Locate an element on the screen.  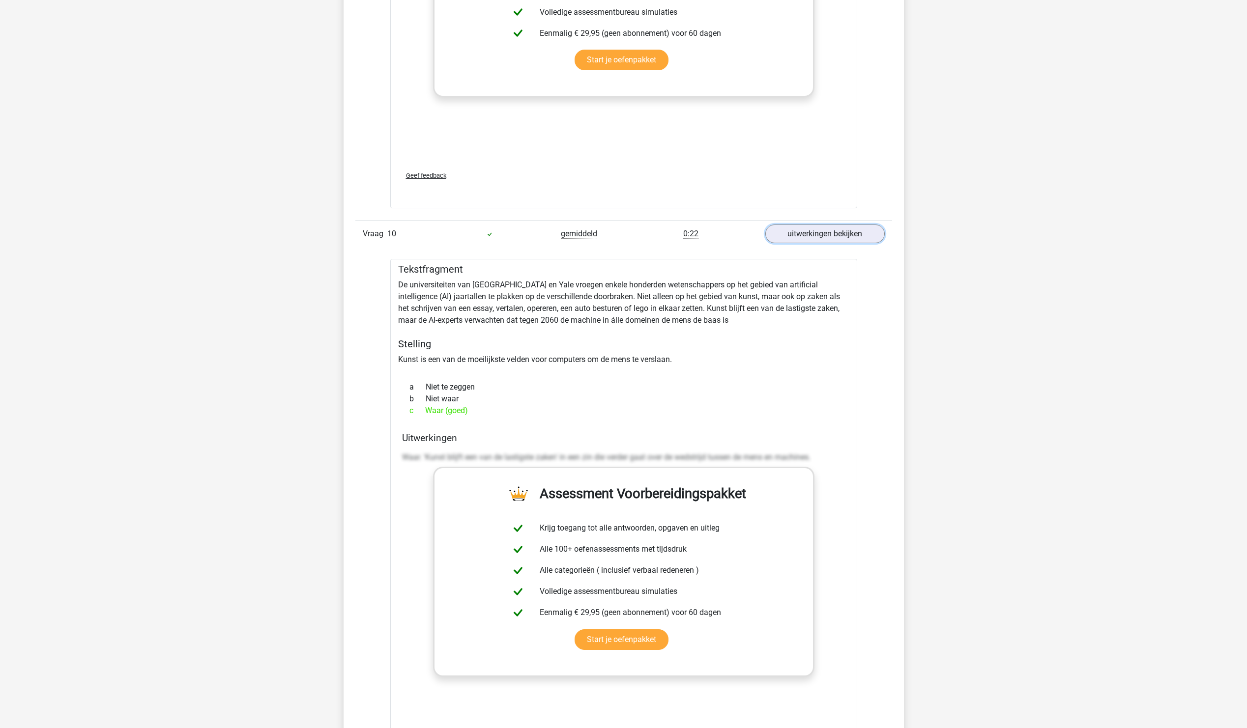
span: Vraag is located at coordinates (375, 234).